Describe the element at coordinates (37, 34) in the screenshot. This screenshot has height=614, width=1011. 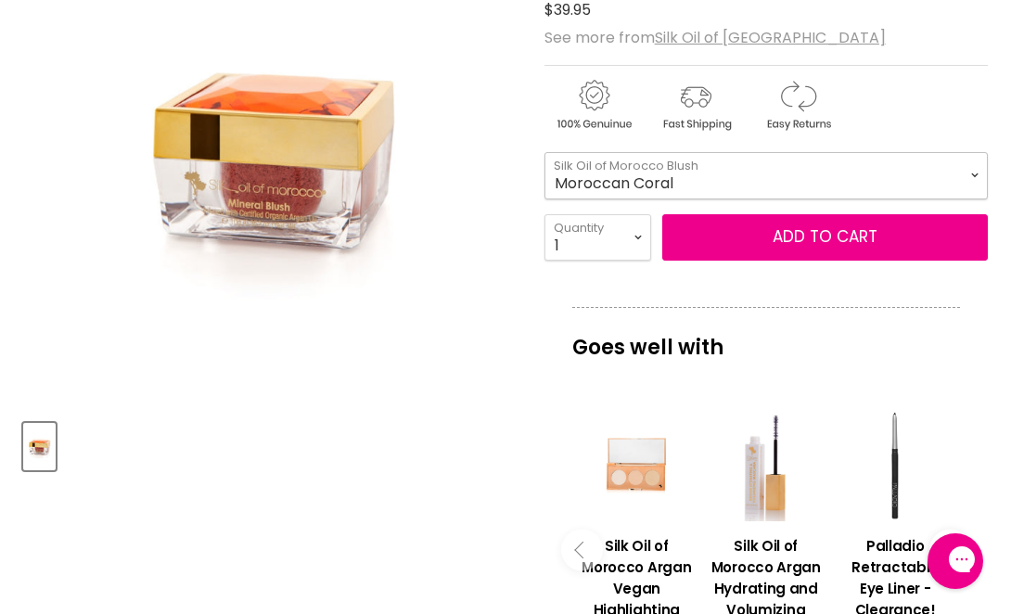
I see `button: Open gorgias live chat` at that location.